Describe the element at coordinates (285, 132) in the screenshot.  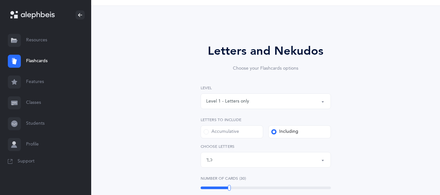
I see `div: Including` at that location.